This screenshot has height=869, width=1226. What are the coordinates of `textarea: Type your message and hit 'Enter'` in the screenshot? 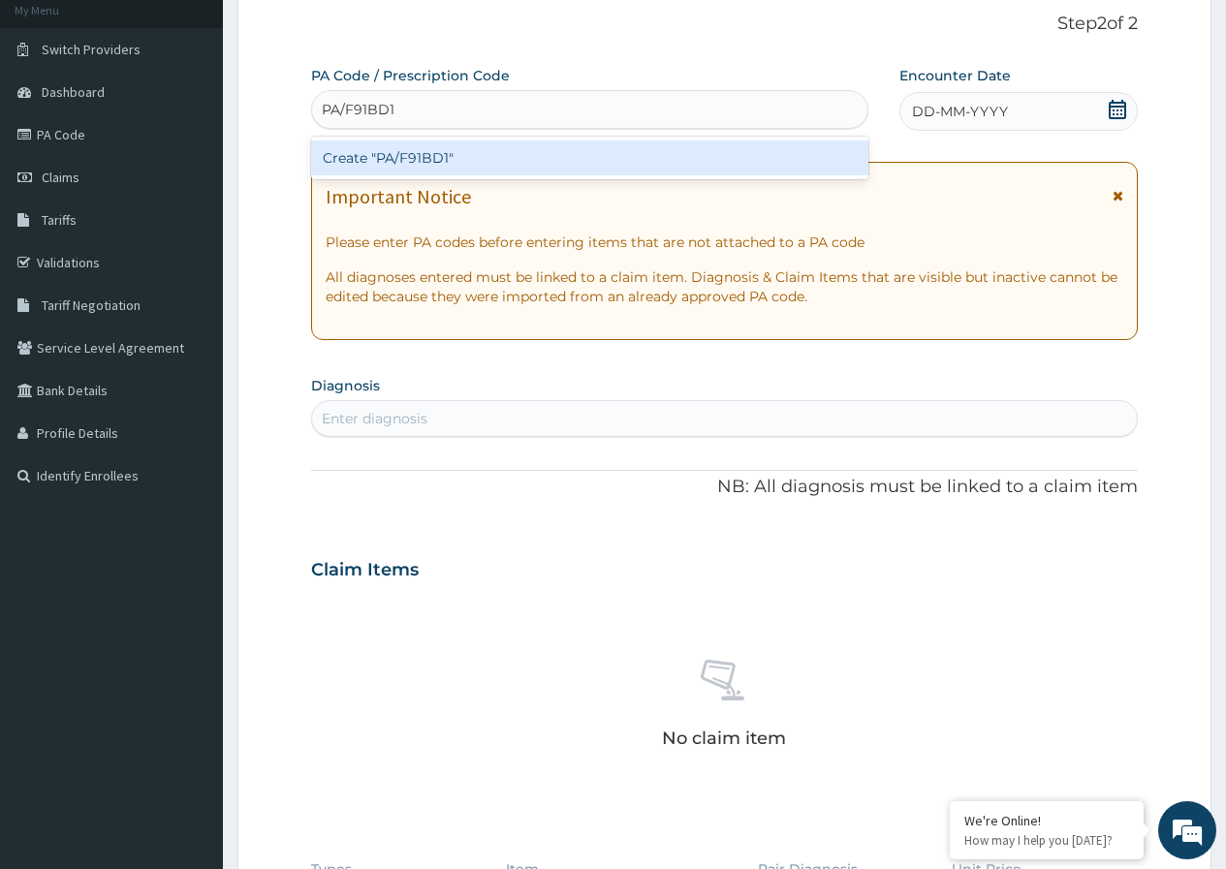 It's located at (189, 563).